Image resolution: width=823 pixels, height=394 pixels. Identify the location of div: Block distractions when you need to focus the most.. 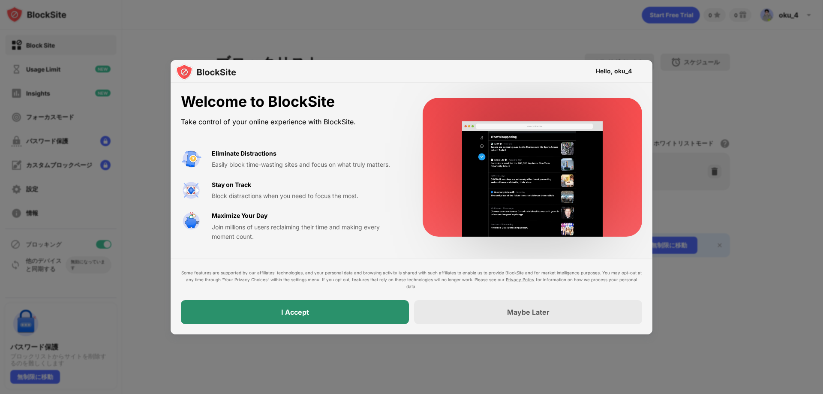
(307, 196).